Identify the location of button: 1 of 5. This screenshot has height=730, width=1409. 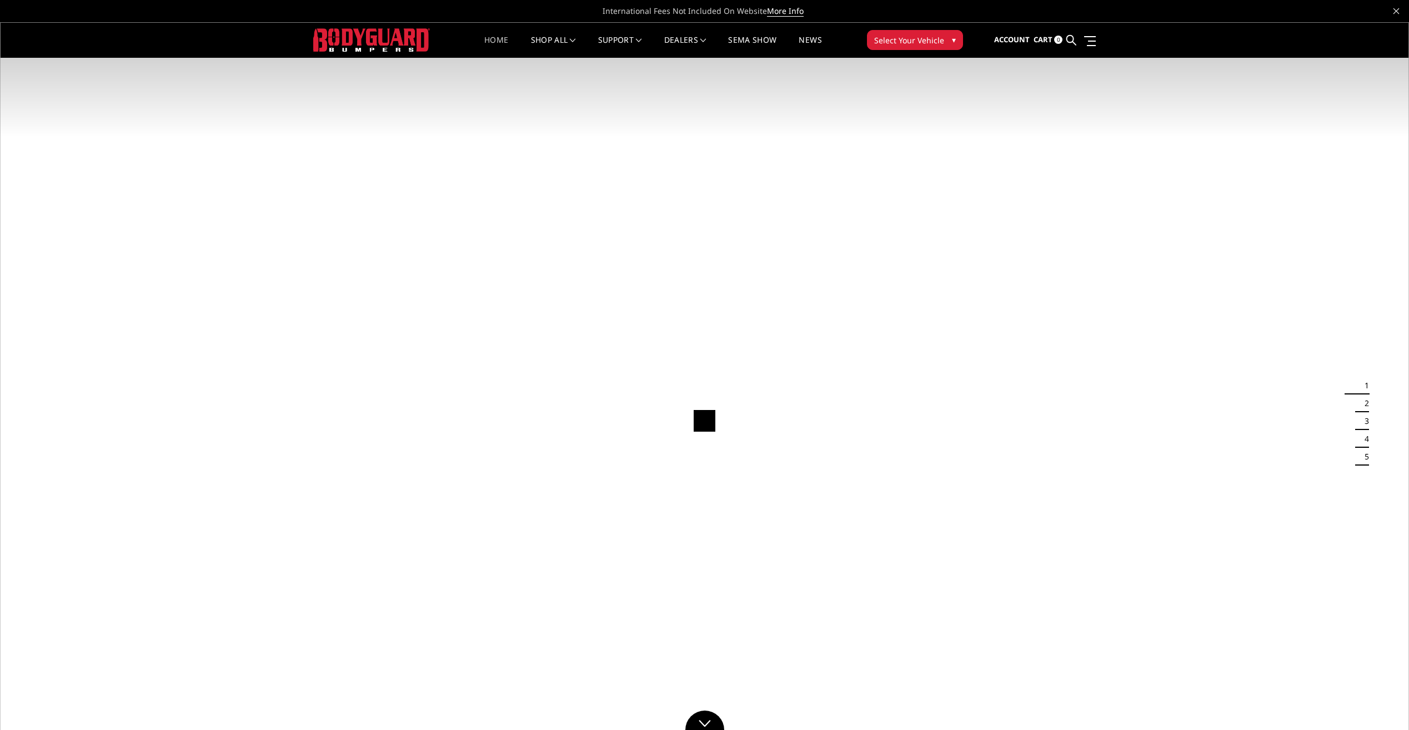
(1364, 385).